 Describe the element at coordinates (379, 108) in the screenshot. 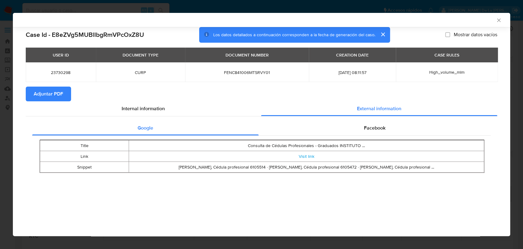

I see `span: External information` at that location.